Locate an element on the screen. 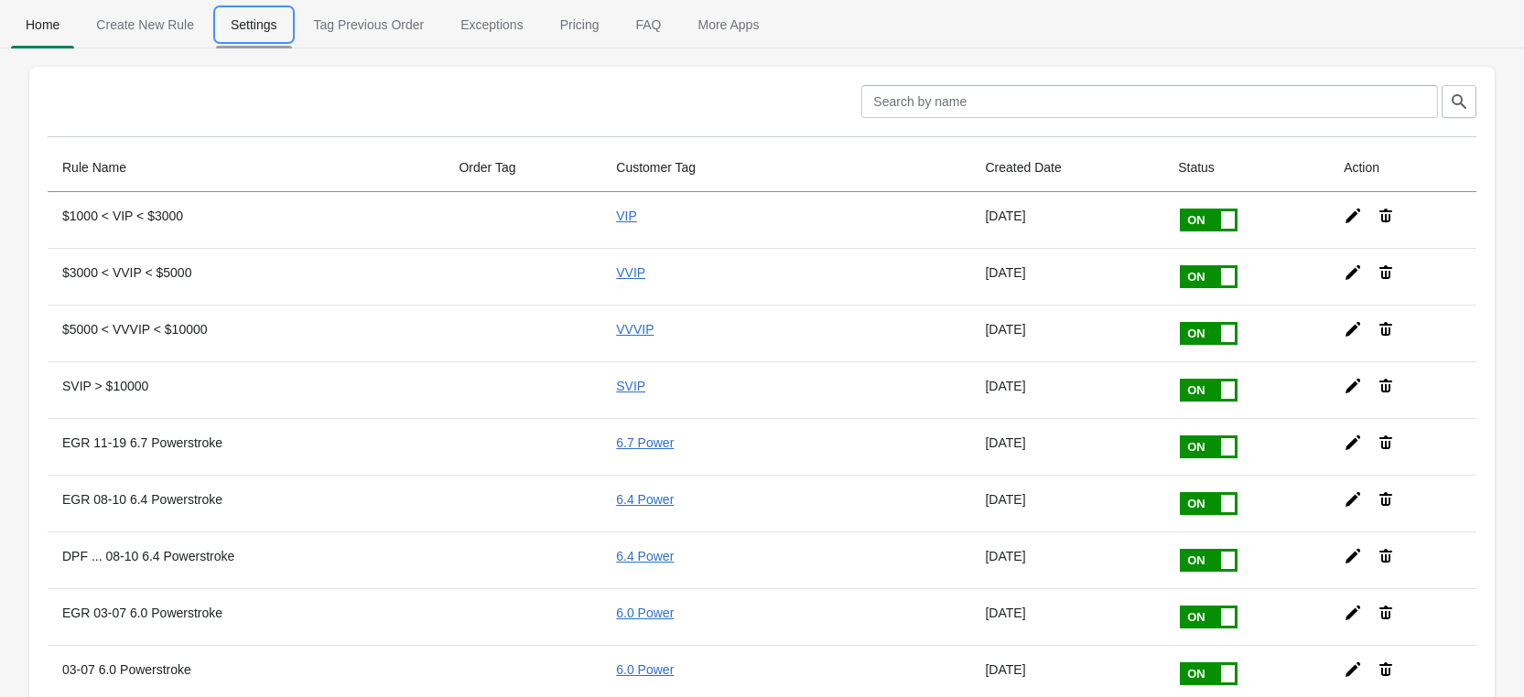  th: Status is located at coordinates (1245, 167).